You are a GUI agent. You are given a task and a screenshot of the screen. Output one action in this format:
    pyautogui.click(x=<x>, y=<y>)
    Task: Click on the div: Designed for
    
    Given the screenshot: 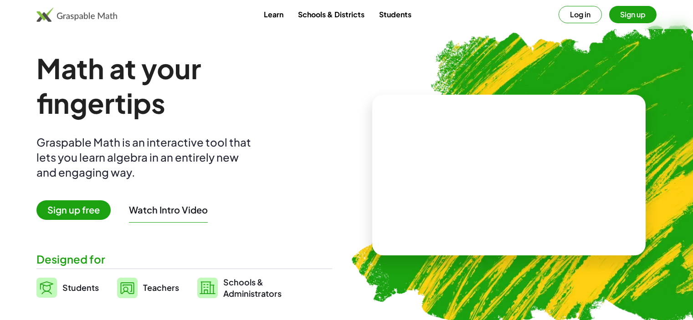 What is the action you would take?
    pyautogui.click(x=184, y=259)
    